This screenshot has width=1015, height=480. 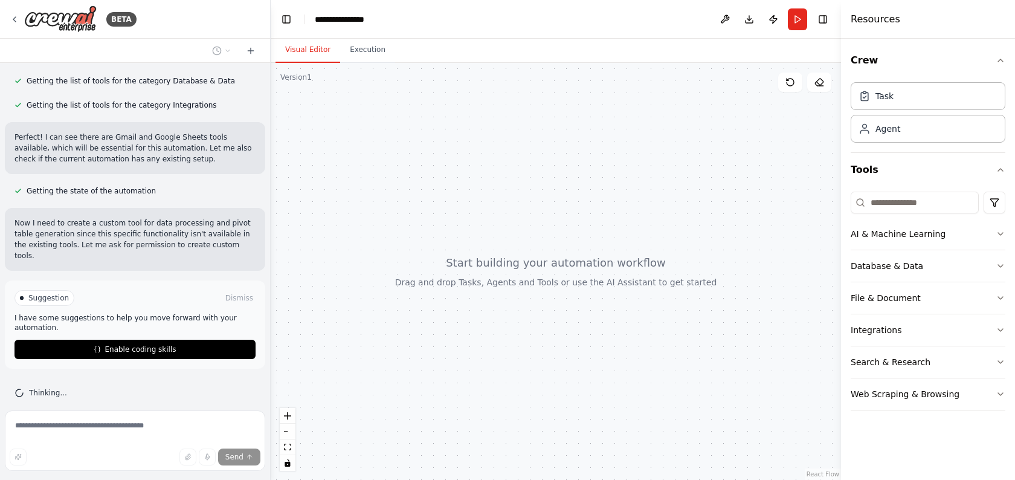 What do you see at coordinates (235, 457) in the screenshot?
I see `span: Send` at bounding box center [235, 457].